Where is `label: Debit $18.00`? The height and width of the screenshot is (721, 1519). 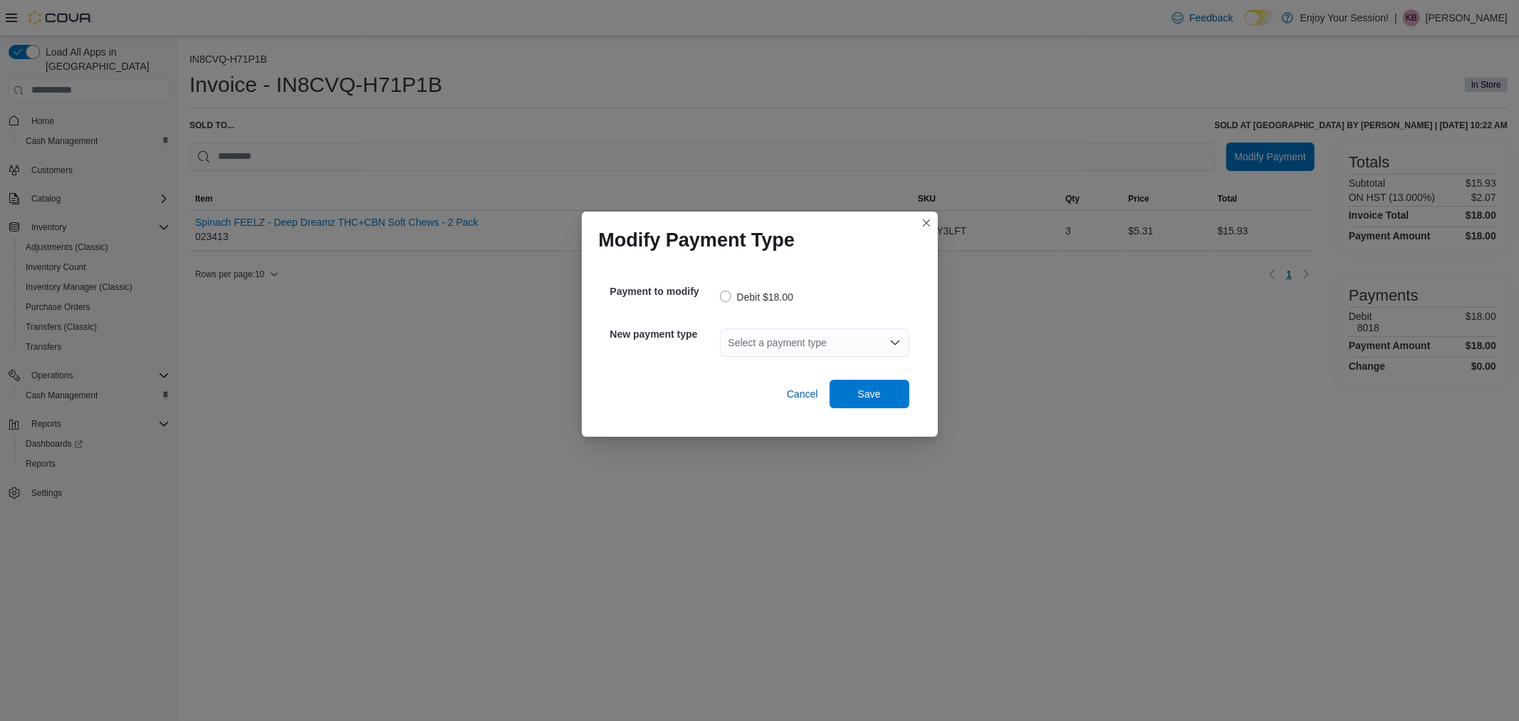
label: Debit $18.00 is located at coordinates (756, 297).